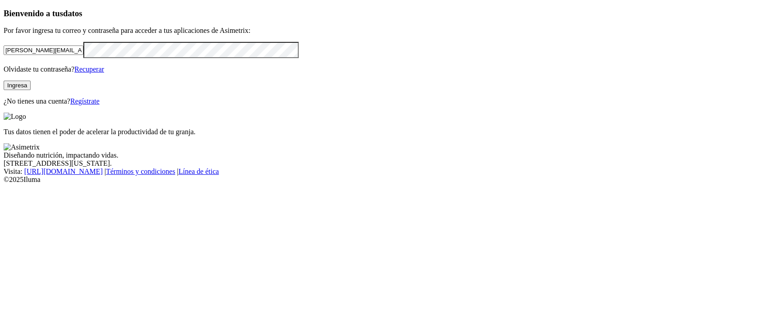 The height and width of the screenshot is (331, 769). Describe the element at coordinates (384, 14) in the screenshot. I see `h3: Bienvenido a tus` at that location.